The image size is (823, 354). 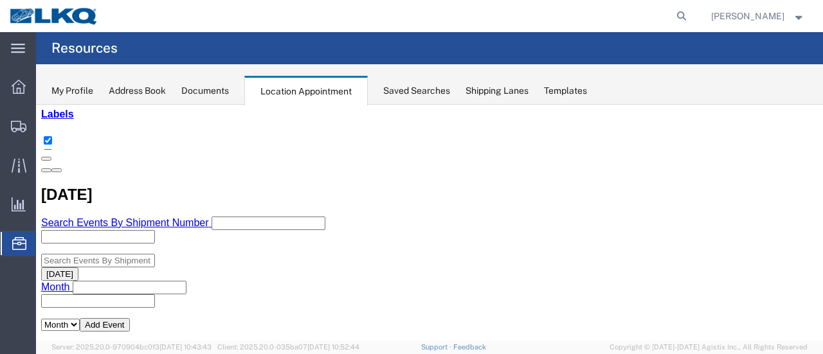 I want to click on button: Add Event, so click(x=69, y=220).